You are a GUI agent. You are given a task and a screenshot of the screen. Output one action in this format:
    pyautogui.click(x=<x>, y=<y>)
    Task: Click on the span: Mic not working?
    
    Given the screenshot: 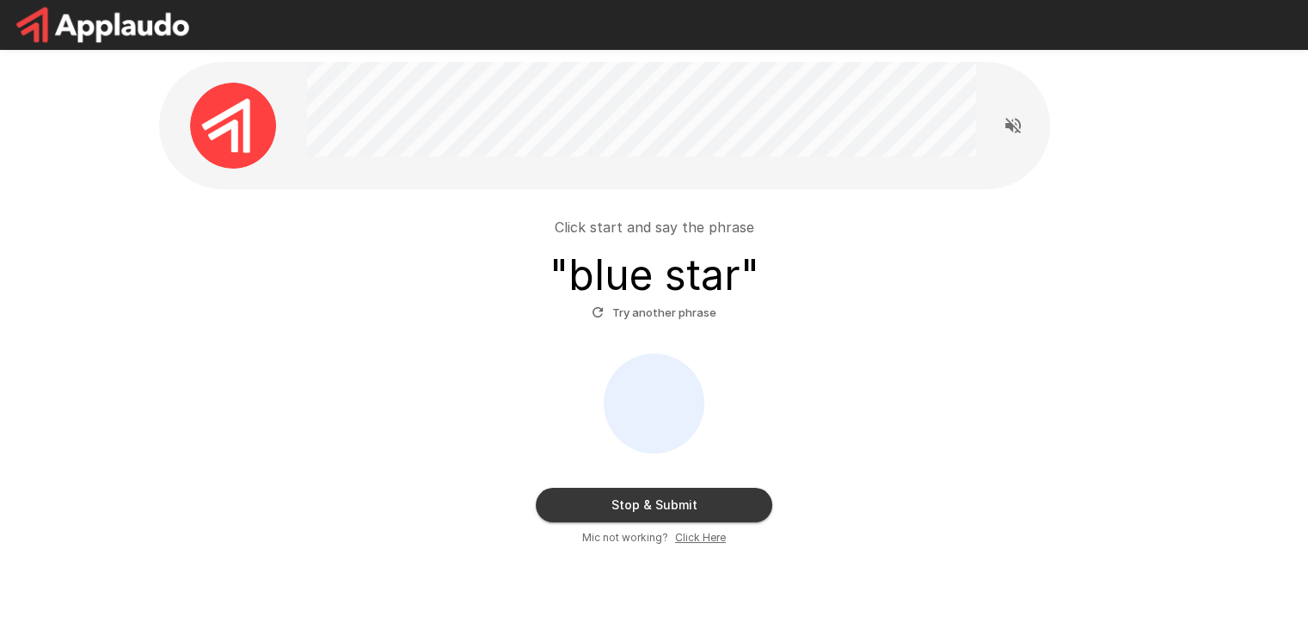 What is the action you would take?
    pyautogui.click(x=625, y=538)
    